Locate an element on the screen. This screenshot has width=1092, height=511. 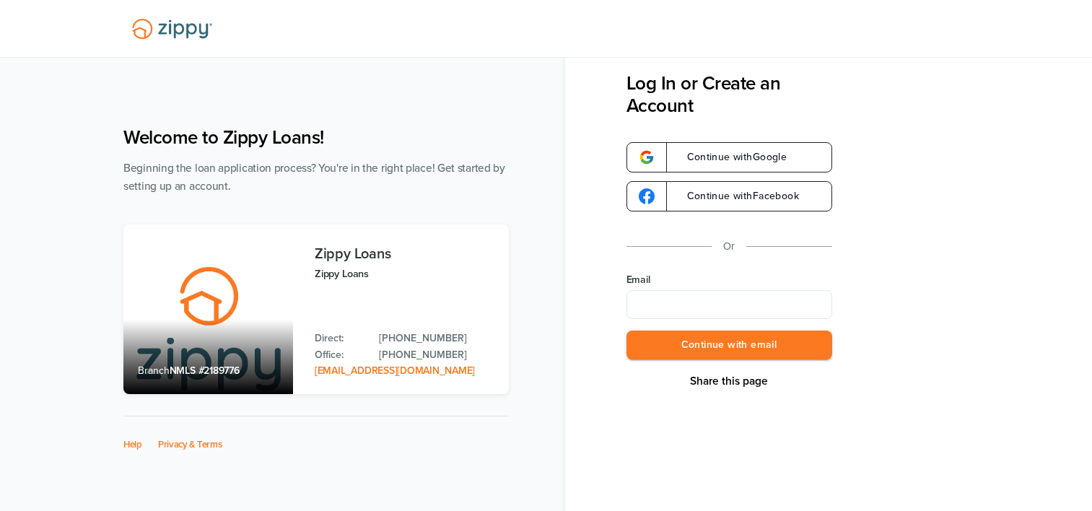
a: google-logoContinue withFacebook is located at coordinates (729, 196).